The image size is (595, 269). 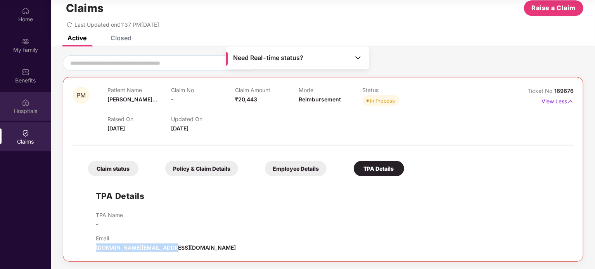 I want to click on span: Ticket No, so click(x=540, y=91).